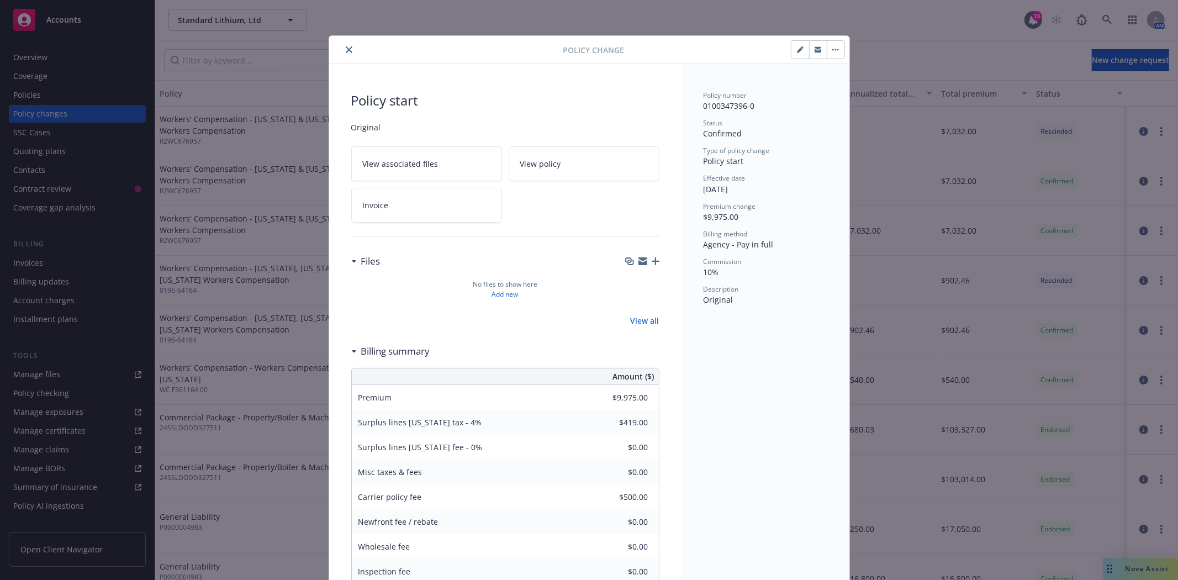 This screenshot has height=580, width=1178. What do you see at coordinates (721, 289) in the screenshot?
I see `span: Description` at bounding box center [721, 289].